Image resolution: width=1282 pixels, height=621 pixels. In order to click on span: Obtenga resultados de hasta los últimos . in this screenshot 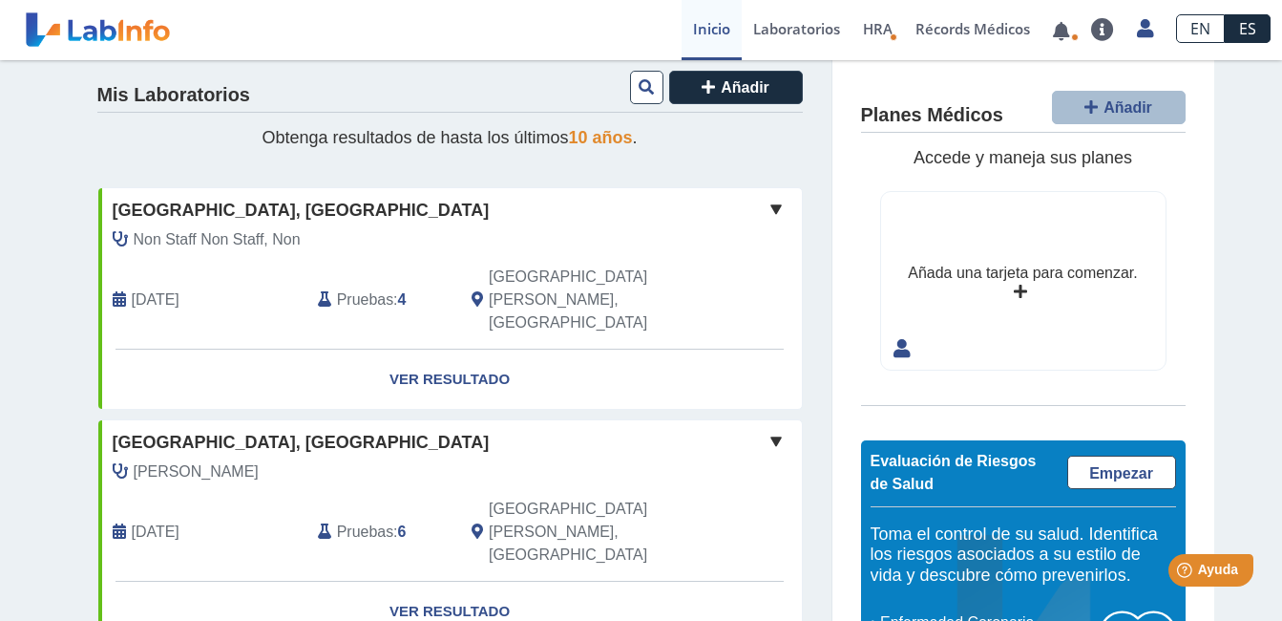, I will do `click(449, 137)`.